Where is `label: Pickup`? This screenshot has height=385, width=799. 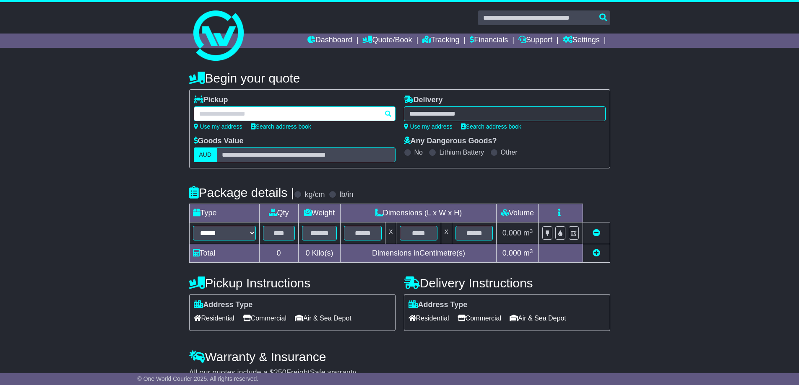 label: Pickup is located at coordinates (211, 100).